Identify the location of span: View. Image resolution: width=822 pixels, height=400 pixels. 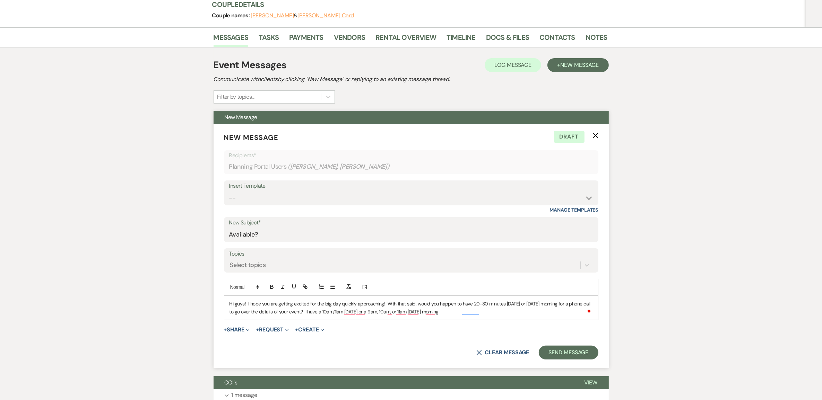
(591, 383).